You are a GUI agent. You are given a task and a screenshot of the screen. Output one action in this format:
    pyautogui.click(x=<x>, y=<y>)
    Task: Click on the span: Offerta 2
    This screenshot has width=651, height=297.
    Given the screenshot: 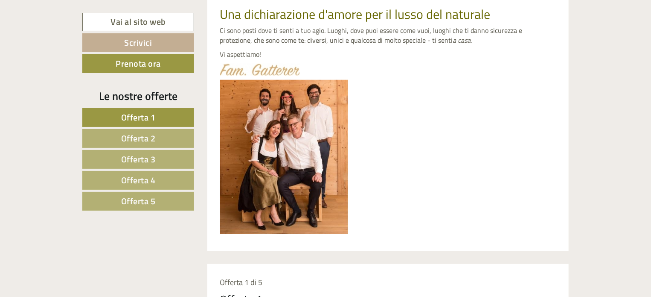 What is the action you would take?
    pyautogui.click(x=138, y=138)
    